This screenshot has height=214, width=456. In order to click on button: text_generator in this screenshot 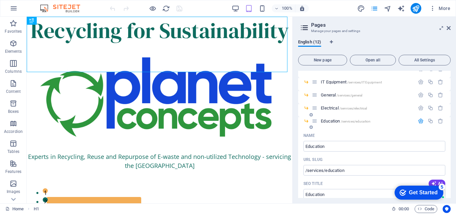, I will do `click(402, 8)`.